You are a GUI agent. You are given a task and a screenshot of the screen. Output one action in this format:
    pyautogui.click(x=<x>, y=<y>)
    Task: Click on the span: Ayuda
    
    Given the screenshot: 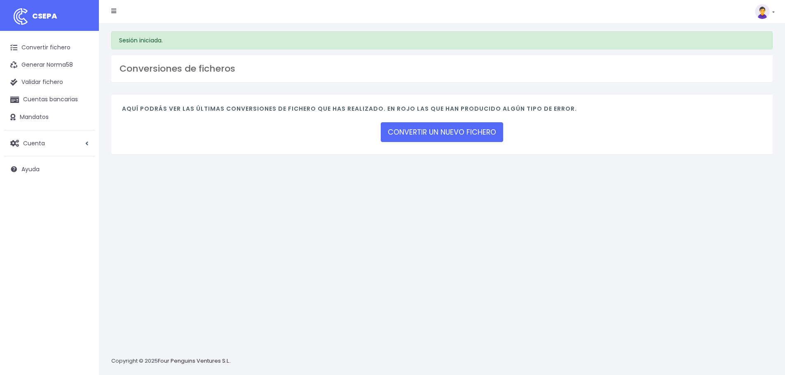 What is the action you would take?
    pyautogui.click(x=30, y=169)
    